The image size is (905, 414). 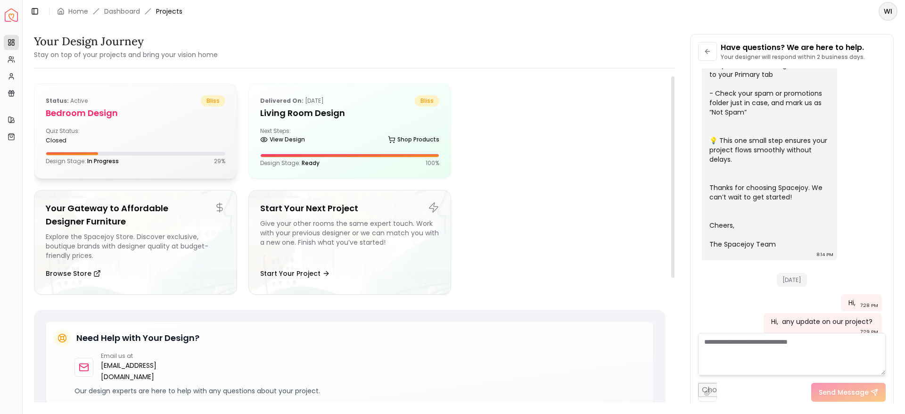 I want to click on div: 8:14 PM, so click(x=824, y=254).